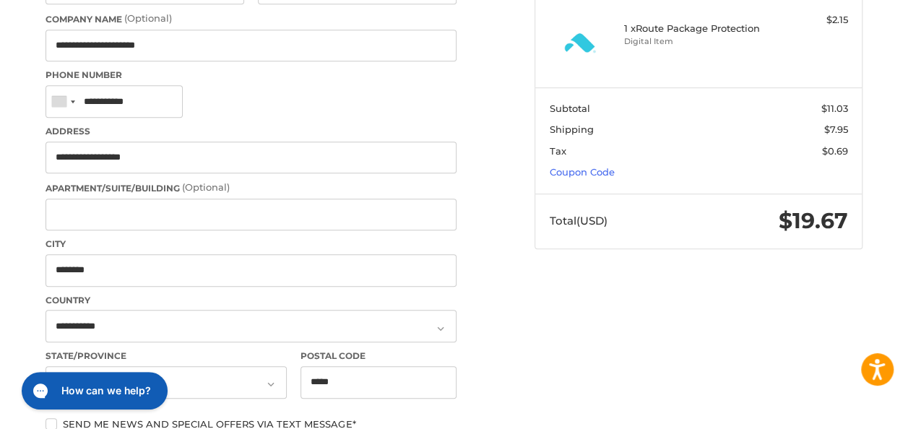 The height and width of the screenshot is (429, 908). Describe the element at coordinates (582, 172) in the screenshot. I see `a: Coupon Code` at that location.